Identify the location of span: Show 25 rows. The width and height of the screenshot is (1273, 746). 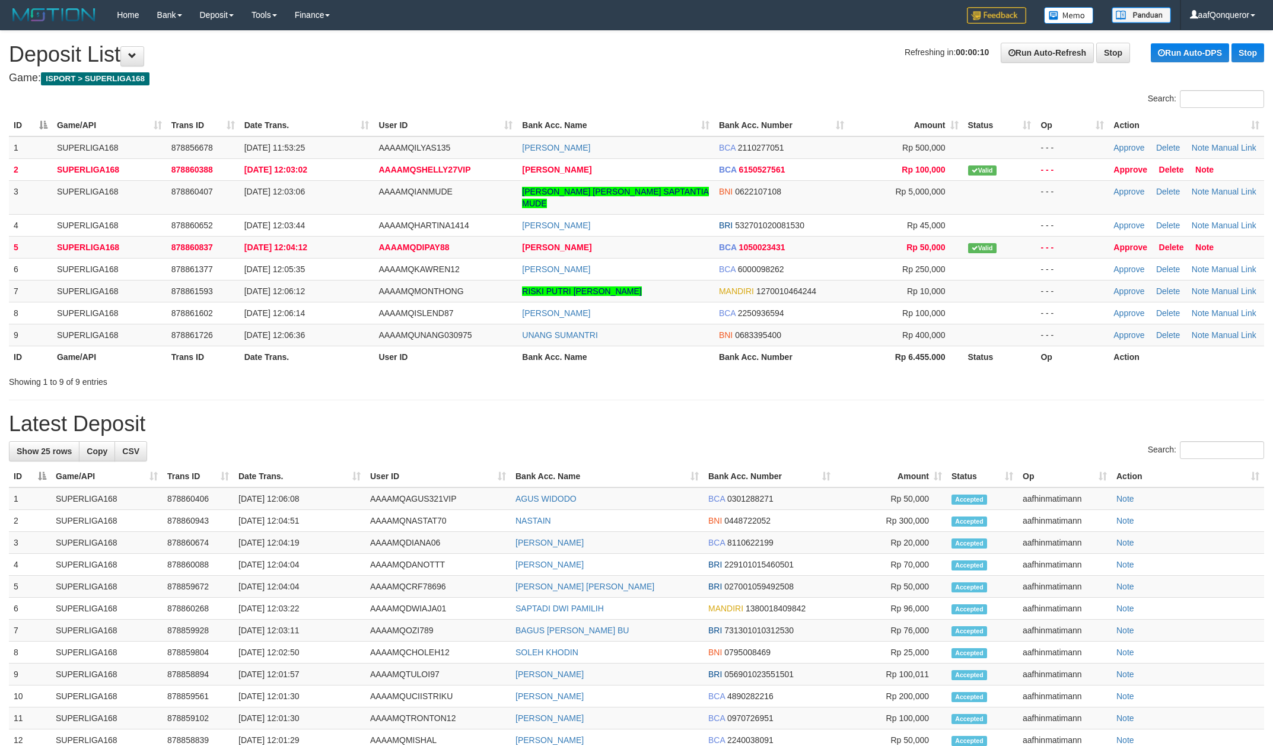
(44, 452).